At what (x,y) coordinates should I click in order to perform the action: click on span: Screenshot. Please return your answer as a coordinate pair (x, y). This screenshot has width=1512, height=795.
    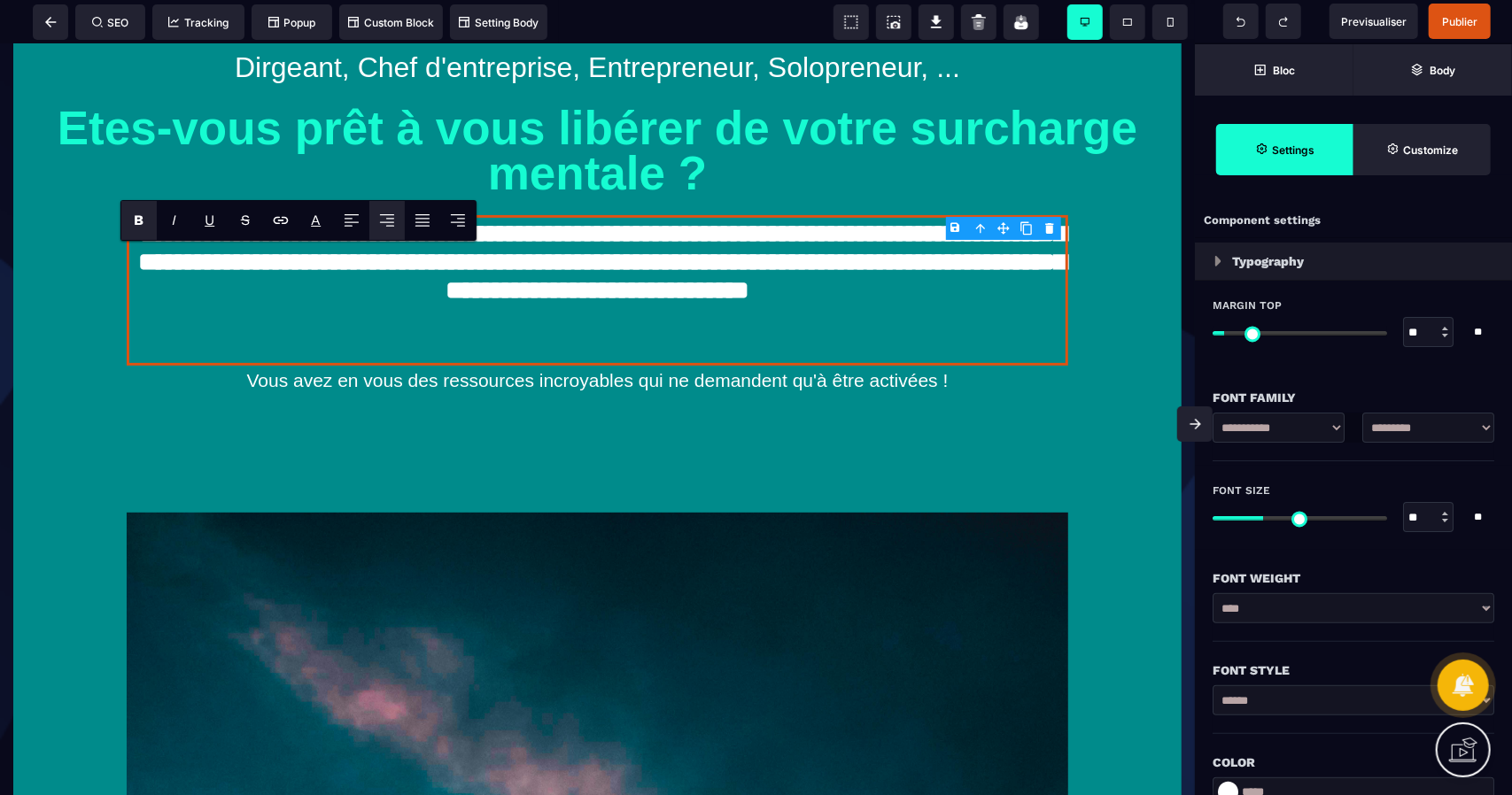
    Looking at the image, I should click on (893, 22).